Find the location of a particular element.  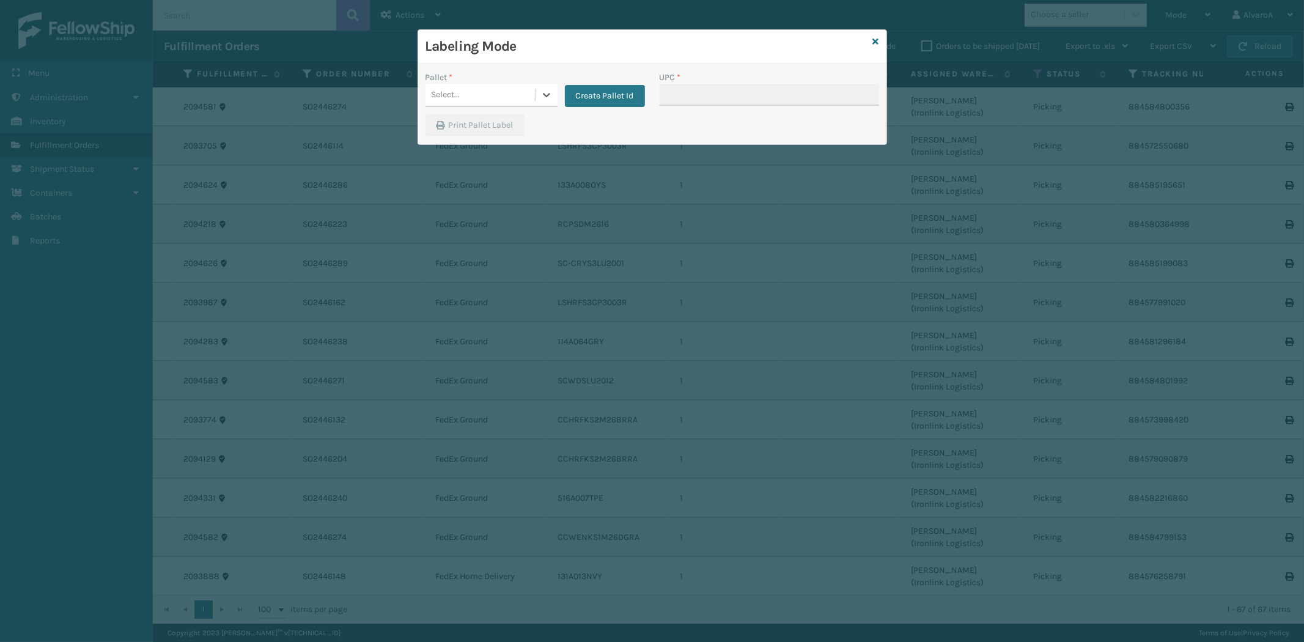

button: Print Pallet Label is located at coordinates (475, 125).